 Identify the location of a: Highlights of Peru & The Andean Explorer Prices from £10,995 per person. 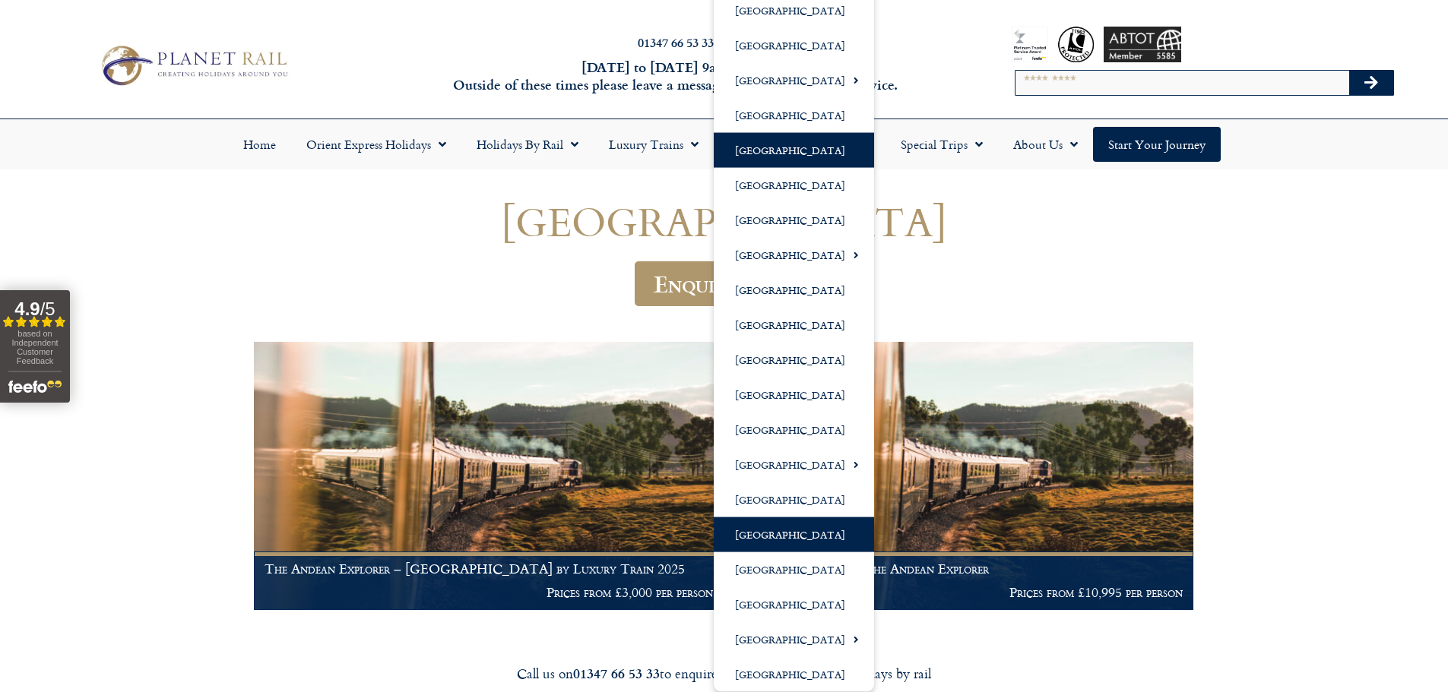
(959, 477).